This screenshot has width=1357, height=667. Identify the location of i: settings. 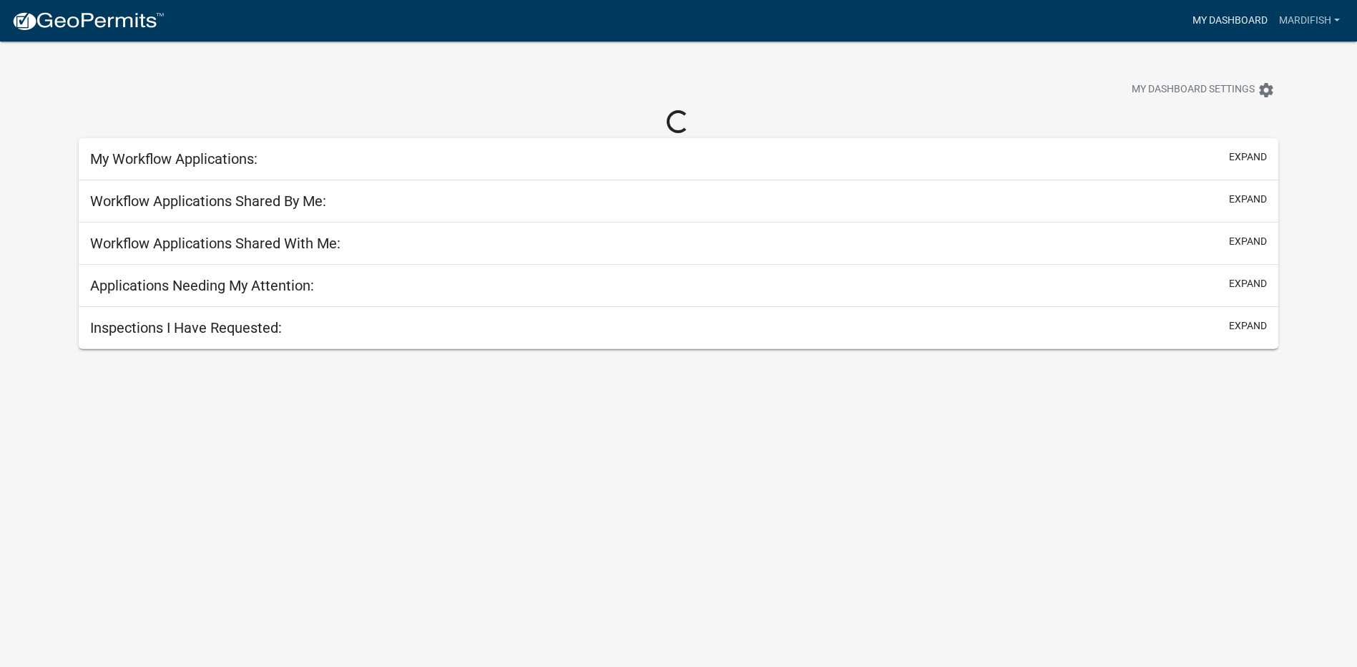
(1266, 90).